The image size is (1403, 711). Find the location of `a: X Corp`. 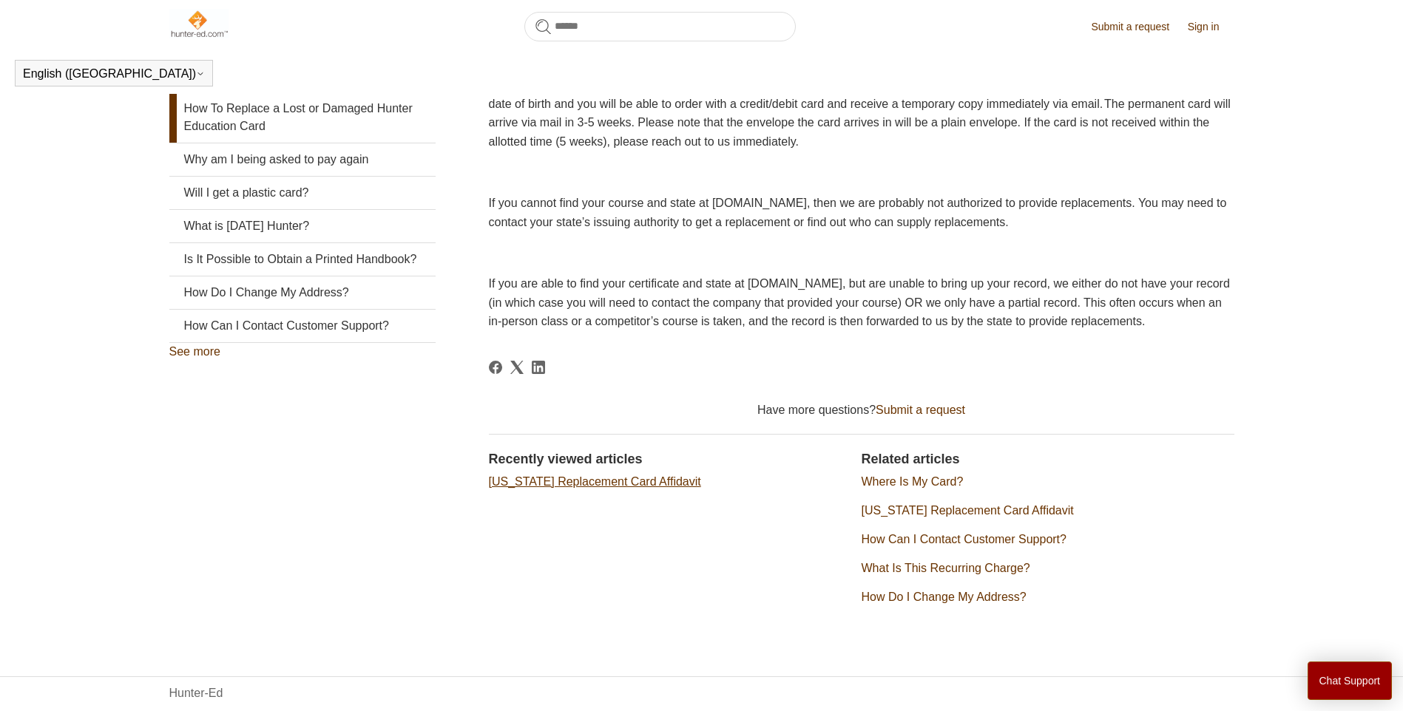

a: X Corp is located at coordinates (517, 367).